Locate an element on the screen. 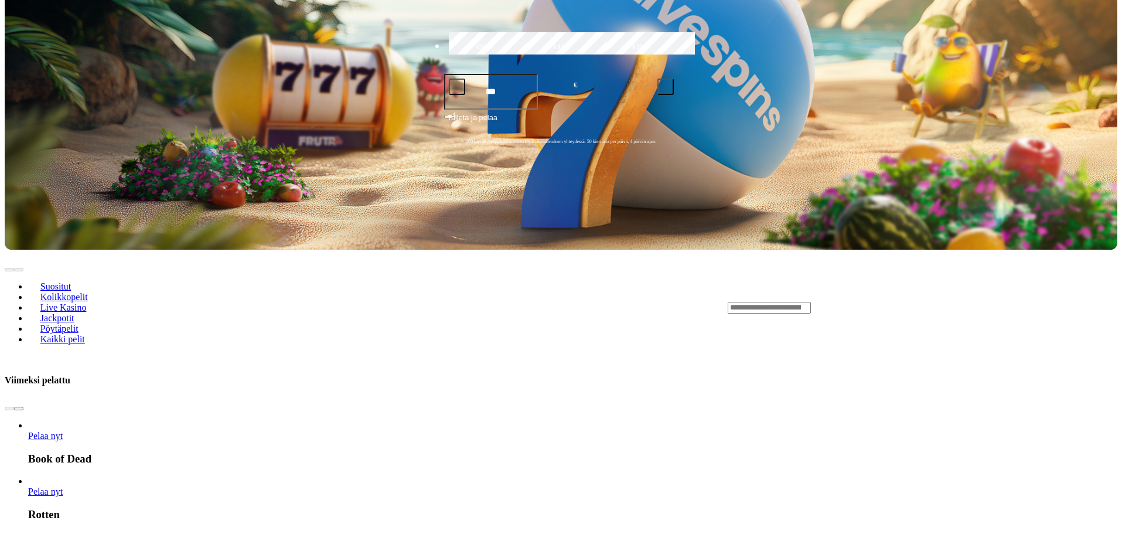  button: Talleta ja pelaa is located at coordinates (561, 122).